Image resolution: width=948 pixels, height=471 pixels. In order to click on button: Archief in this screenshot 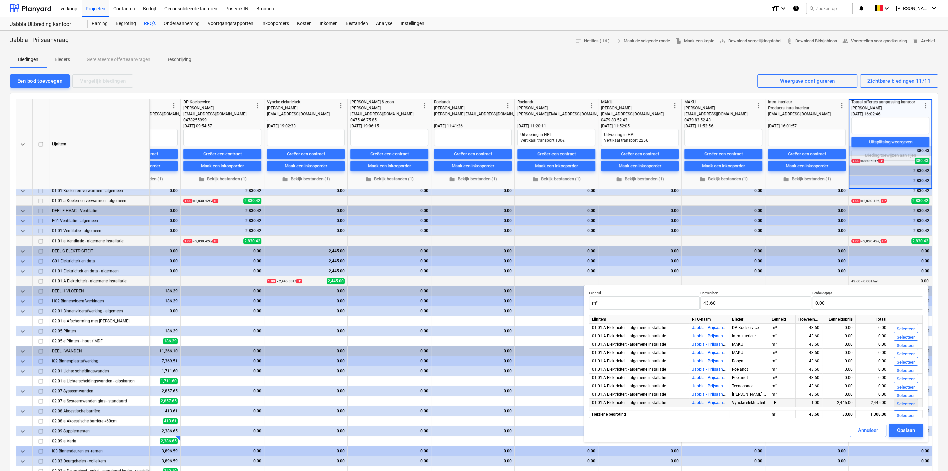, I will do `click(923, 41)`.